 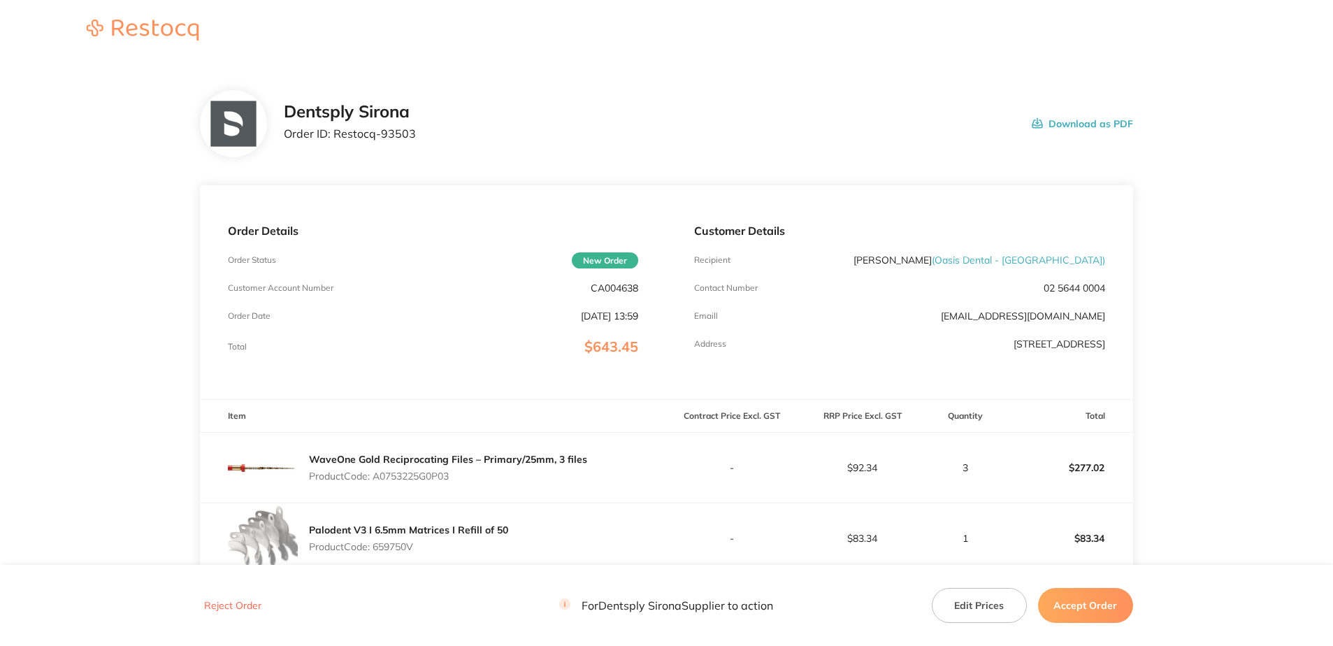 I want to click on h2: Dentsply Sirona, so click(x=350, y=112).